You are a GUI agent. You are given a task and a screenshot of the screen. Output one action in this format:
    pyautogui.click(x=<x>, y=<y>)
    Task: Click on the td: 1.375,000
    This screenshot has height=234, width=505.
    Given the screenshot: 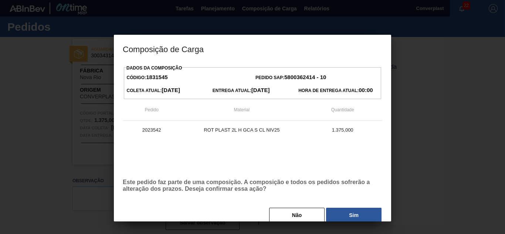 What is the action you would take?
    pyautogui.click(x=342, y=130)
    